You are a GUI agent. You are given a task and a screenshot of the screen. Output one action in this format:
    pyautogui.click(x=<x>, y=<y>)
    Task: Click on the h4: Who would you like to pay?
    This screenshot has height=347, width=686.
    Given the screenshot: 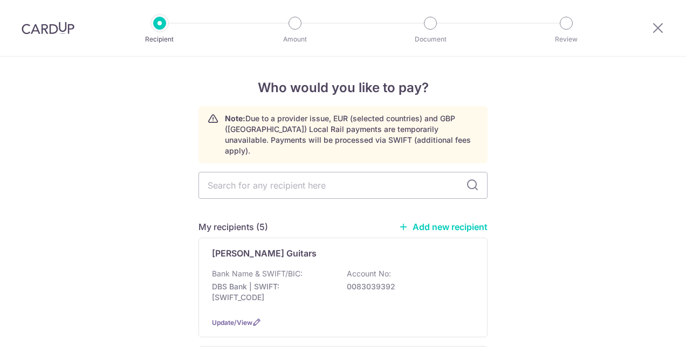 What is the action you would take?
    pyautogui.click(x=343, y=88)
    